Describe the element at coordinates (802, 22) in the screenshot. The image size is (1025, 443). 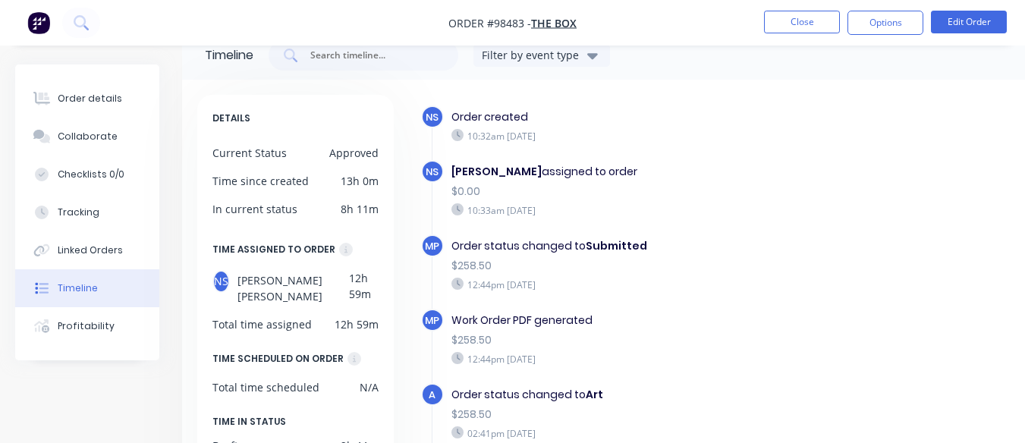
I see `button: Close` at that location.